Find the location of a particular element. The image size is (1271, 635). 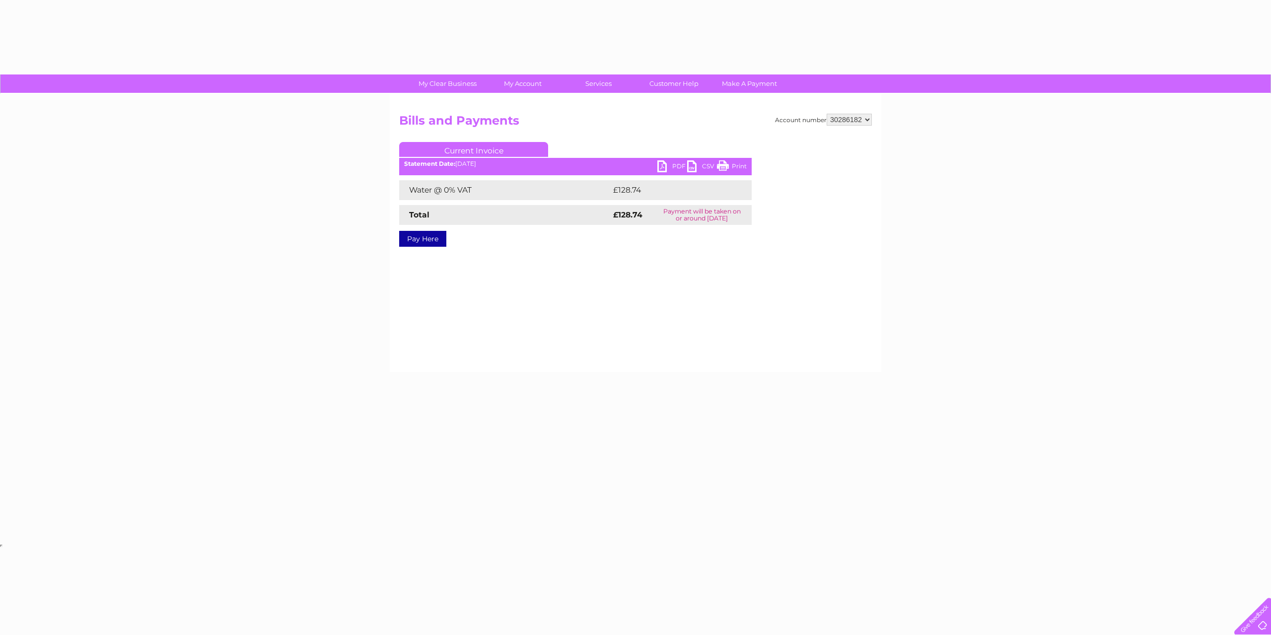

a: Current Invoice is located at coordinates (474, 149).